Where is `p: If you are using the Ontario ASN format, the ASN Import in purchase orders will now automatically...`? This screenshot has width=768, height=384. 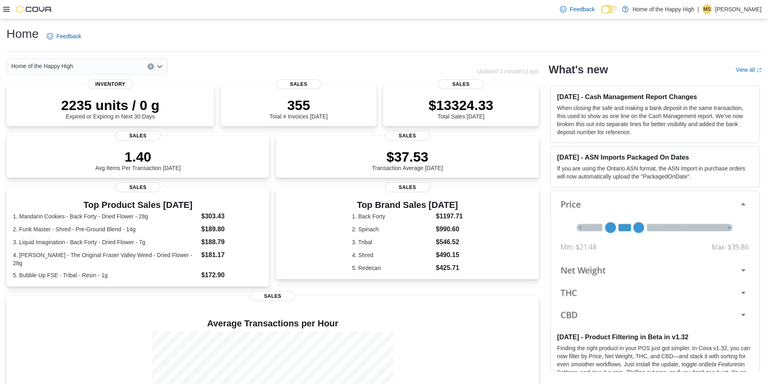 p: If you are using the Ontario ASN format, the ASN Import in purchase orders will now automatically... is located at coordinates (655, 173).